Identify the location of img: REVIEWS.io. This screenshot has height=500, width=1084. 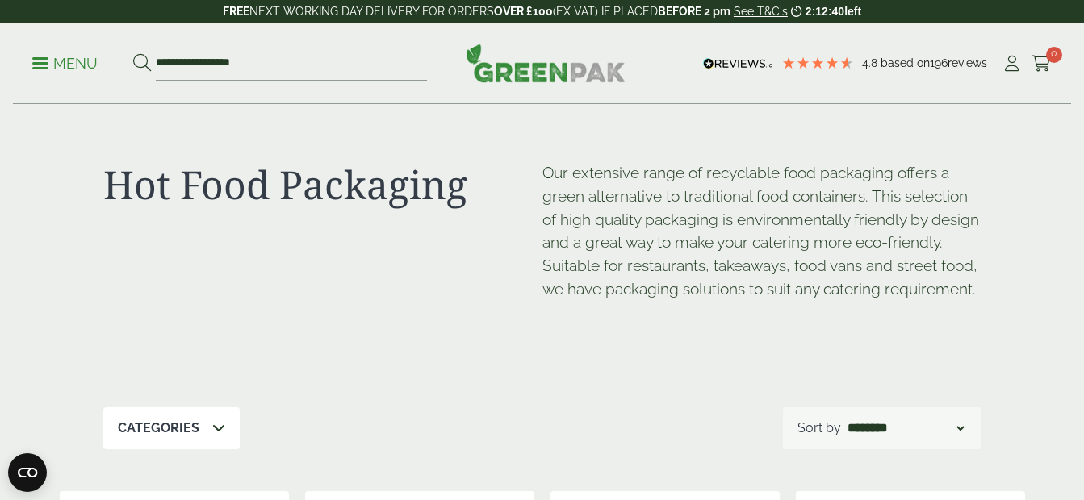
(738, 64).